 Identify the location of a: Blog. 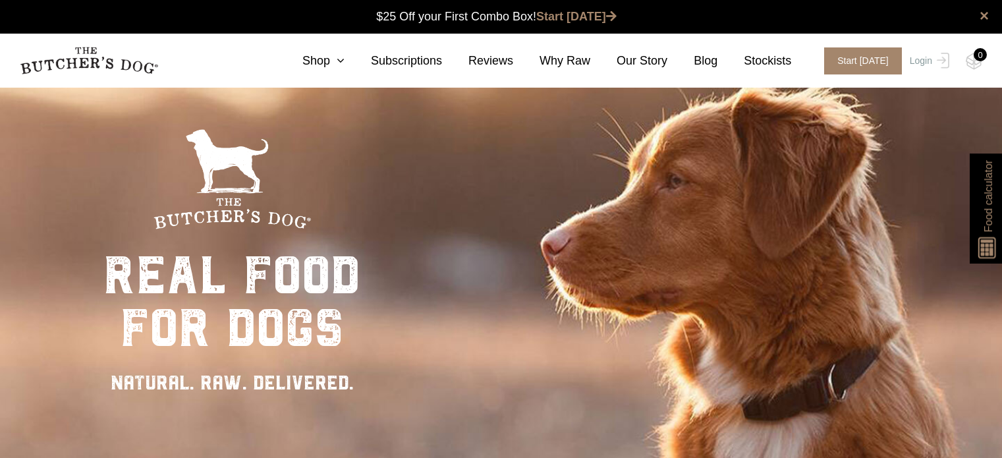
(693, 61).